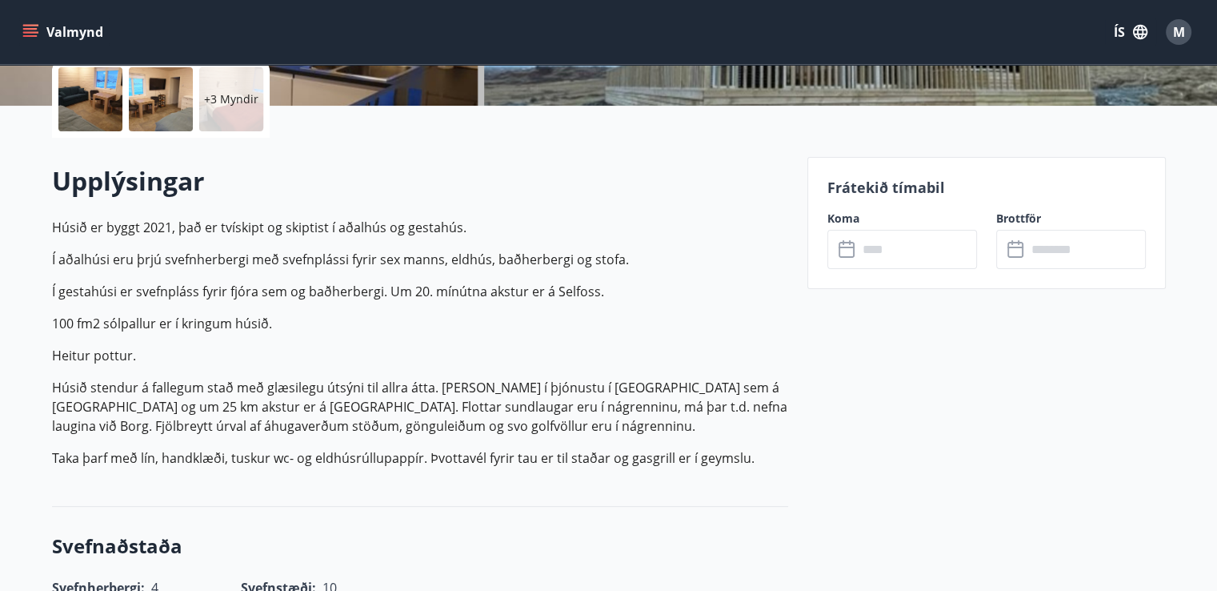 The width and height of the screenshot is (1217, 591). I want to click on p: Heitur pottur., so click(420, 355).